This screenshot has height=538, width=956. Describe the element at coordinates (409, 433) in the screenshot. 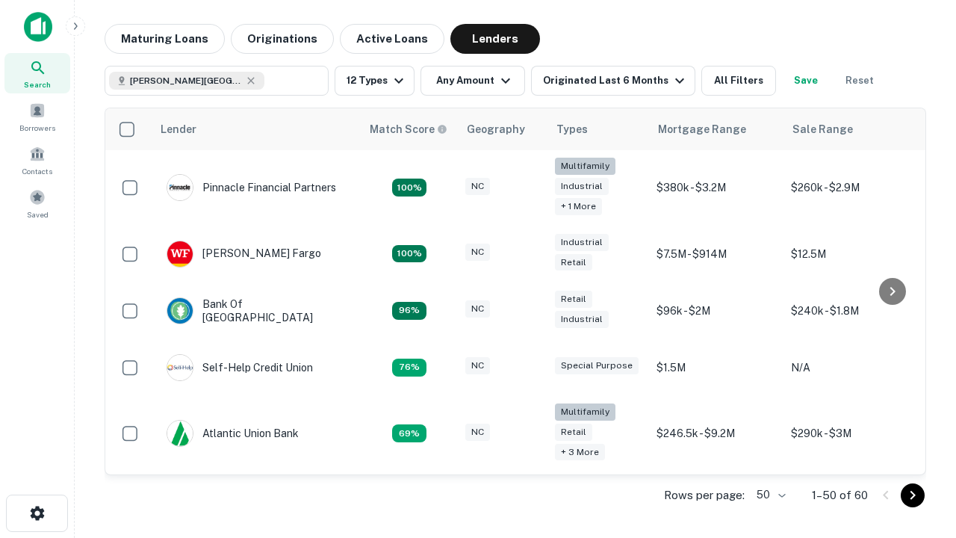

I see `div: Matching Properties: 10, hasApolloMatch: undefined` at that location.